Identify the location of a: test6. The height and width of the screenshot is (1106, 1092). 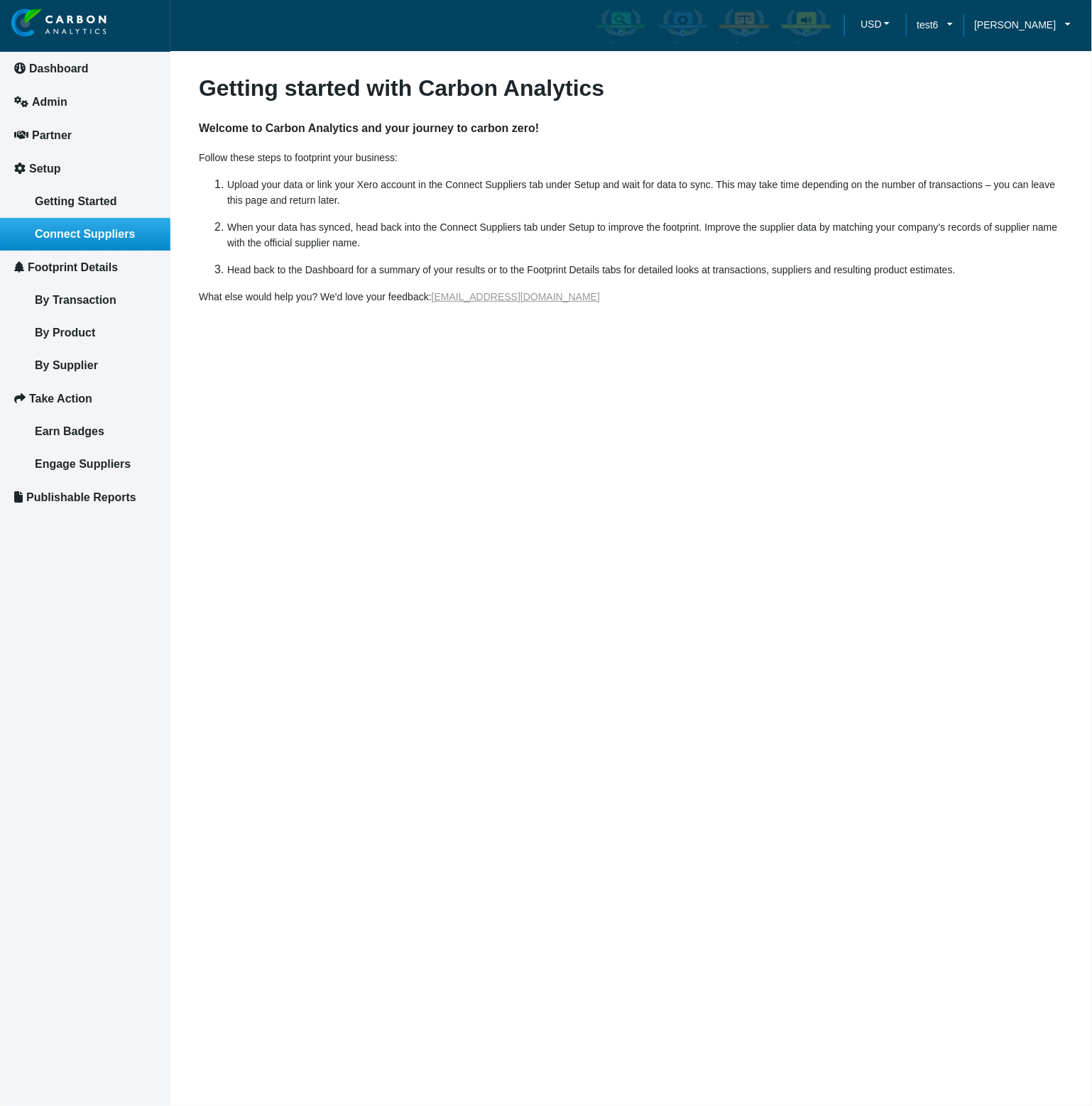
(935, 25).